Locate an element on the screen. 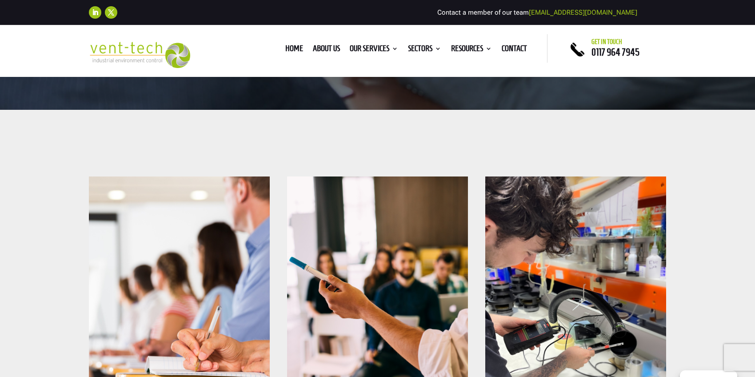 The width and height of the screenshot is (755, 377). span: 0117 964 7945 is located at coordinates (616, 52).